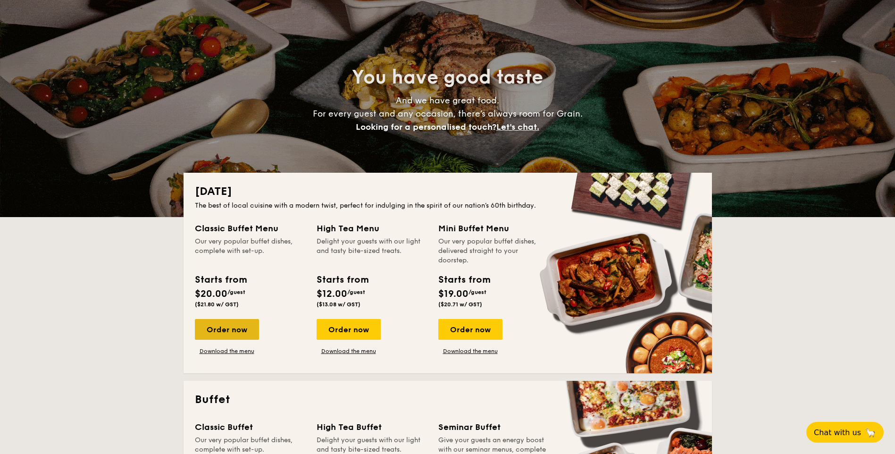 The height and width of the screenshot is (454, 895). Describe the element at coordinates (217, 304) in the screenshot. I see `span: ($21.80 w/ GST)` at that location.